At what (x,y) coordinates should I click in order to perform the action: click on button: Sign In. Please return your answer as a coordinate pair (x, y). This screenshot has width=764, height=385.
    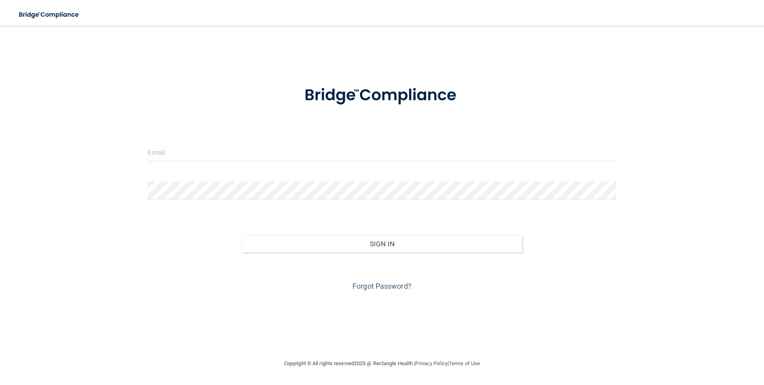
    Looking at the image, I should click on (382, 244).